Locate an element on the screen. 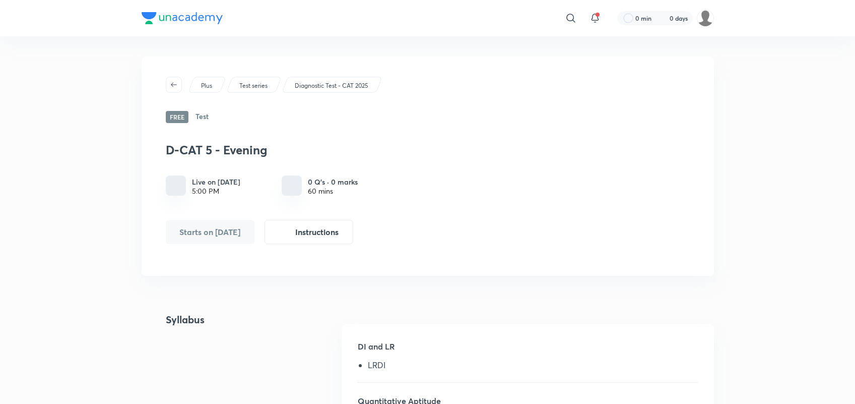 The width and height of the screenshot is (855, 404). img: quiz info is located at coordinates (291, 185).